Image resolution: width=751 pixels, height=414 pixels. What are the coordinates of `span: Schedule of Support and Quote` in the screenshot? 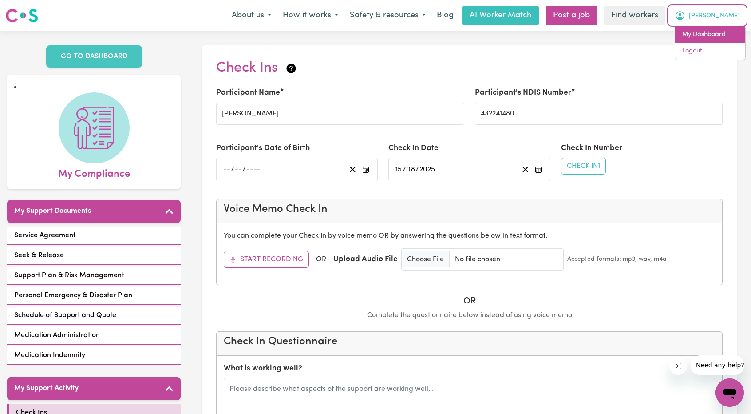 It's located at (65, 315).